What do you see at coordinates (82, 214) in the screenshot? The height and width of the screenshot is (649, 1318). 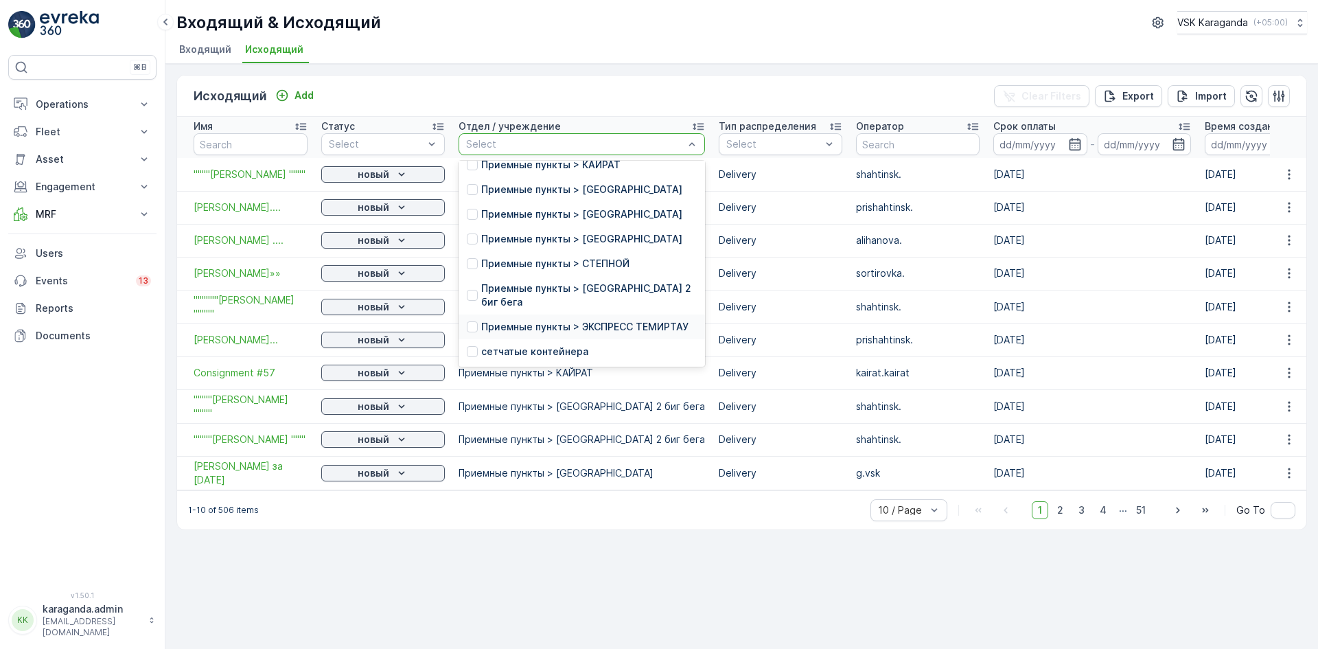 I see `p: MRF` at bounding box center [82, 214].